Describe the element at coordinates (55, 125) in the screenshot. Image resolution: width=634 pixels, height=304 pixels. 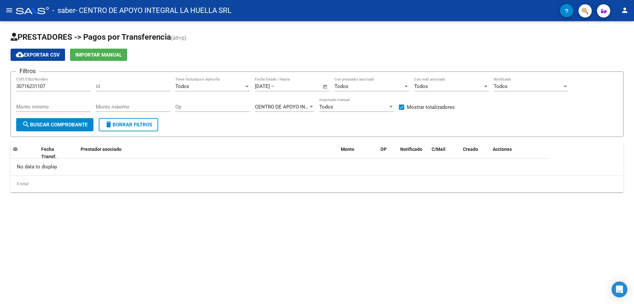
I see `span: Buscar Comprobante` at that location.